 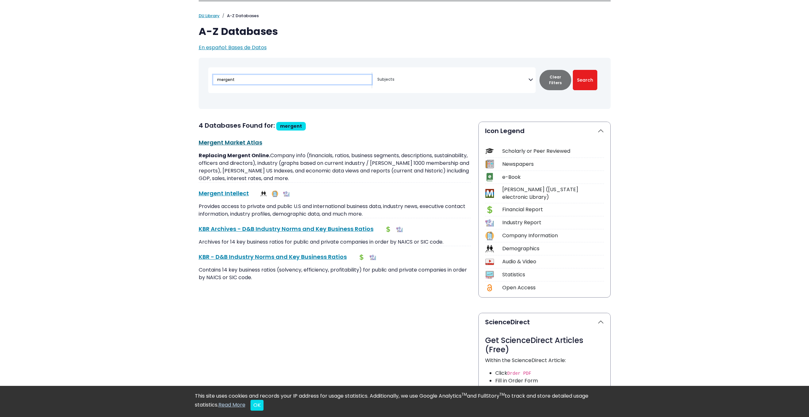 What do you see at coordinates (335, 274) in the screenshot?
I see `p: Contains 14 key business ratios (solvency, efficiency, profitability) for public and private comp...` at bounding box center [335, 274].